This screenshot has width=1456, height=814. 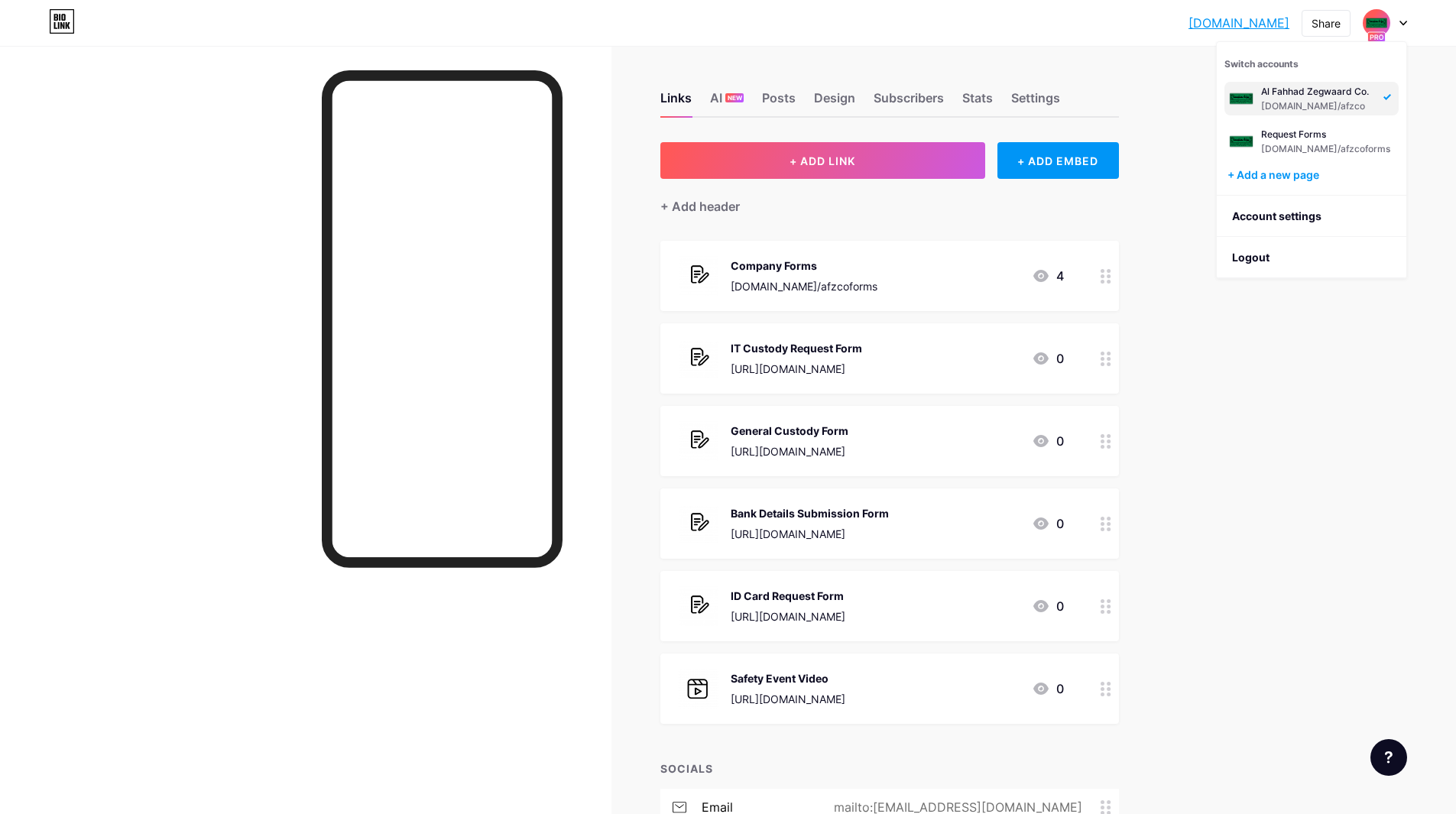 I want to click on img: General Custody Form, so click(x=699, y=441).